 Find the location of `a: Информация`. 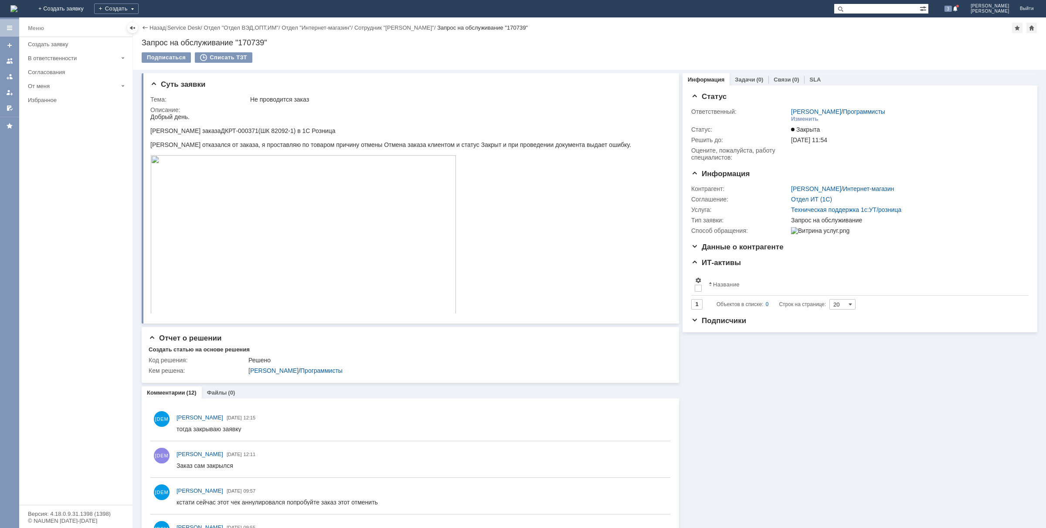

a: Информация is located at coordinates (706, 79).